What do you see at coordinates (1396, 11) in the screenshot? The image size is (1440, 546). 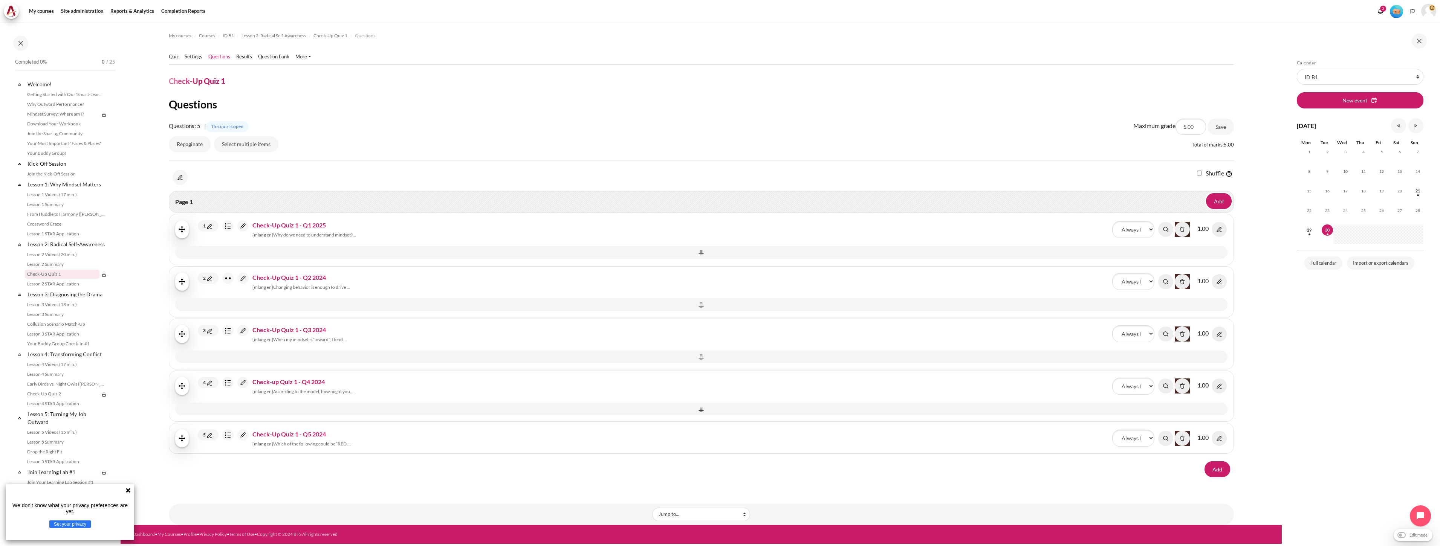 I see `div: Level #1` at bounding box center [1396, 11].